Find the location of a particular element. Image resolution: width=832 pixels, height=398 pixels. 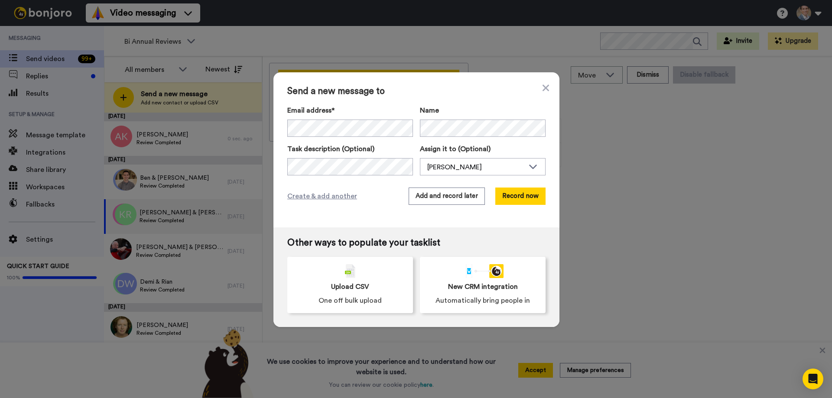

label: Task description (Optional) is located at coordinates (350, 149).